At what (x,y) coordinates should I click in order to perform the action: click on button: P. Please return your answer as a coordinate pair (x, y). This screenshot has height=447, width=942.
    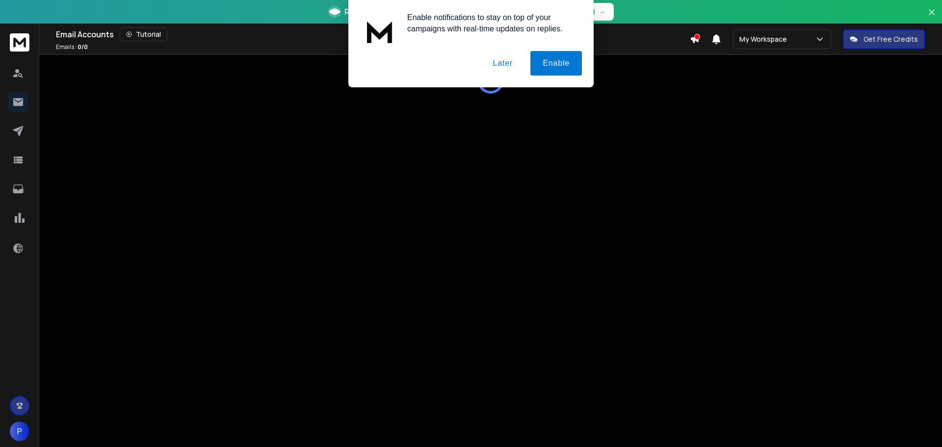
    Looking at the image, I should click on (20, 431).